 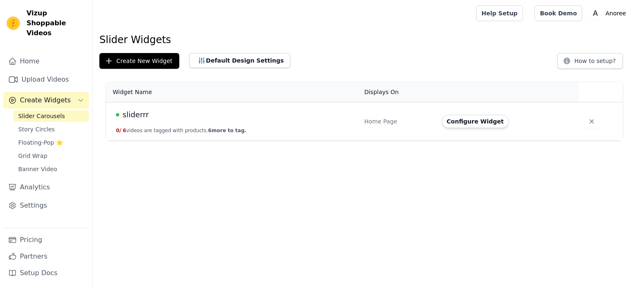 I want to click on a: Grid Wrap, so click(x=51, y=156).